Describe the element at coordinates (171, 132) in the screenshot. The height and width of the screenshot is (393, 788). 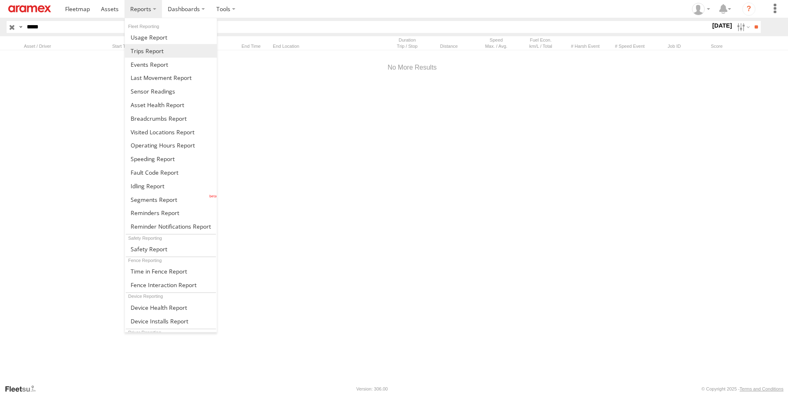
I see `a: Visited Locations Report` at that location.